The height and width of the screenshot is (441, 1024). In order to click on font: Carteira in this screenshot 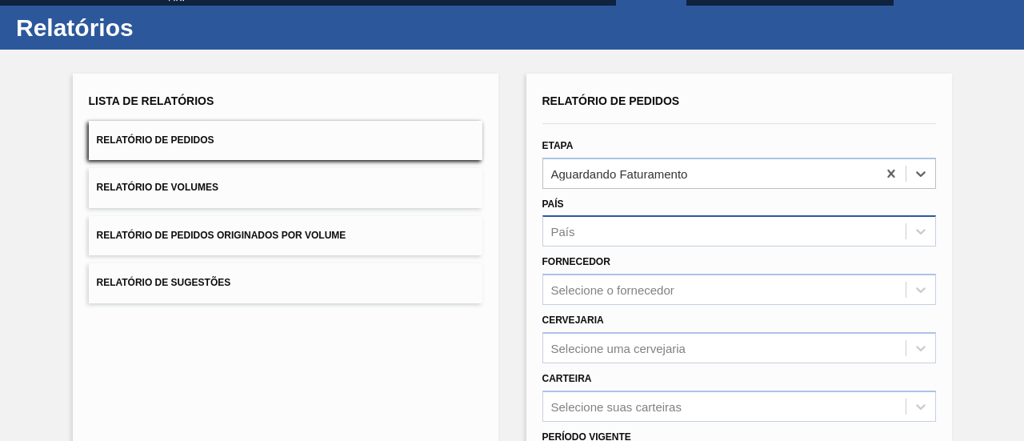, I will do `click(567, 379)`.